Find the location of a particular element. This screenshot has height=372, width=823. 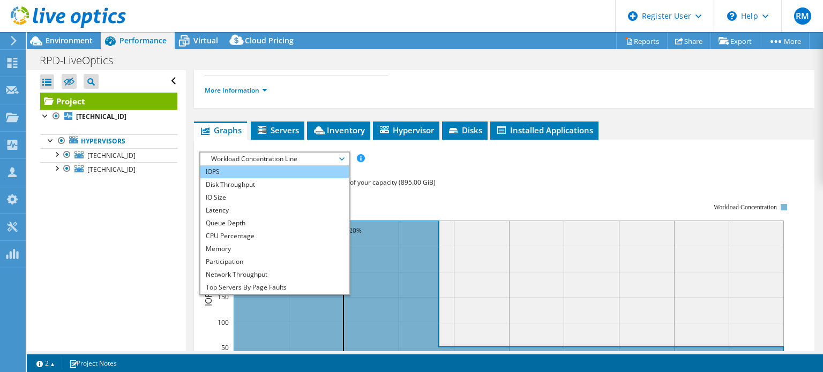

a: Share is located at coordinates (689, 41).